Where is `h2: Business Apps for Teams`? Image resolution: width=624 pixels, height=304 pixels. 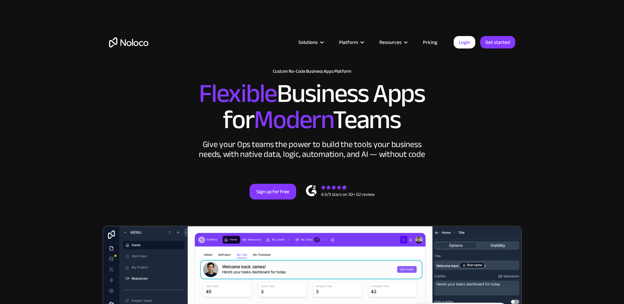 h2: Business Apps for Teams is located at coordinates (312, 107).